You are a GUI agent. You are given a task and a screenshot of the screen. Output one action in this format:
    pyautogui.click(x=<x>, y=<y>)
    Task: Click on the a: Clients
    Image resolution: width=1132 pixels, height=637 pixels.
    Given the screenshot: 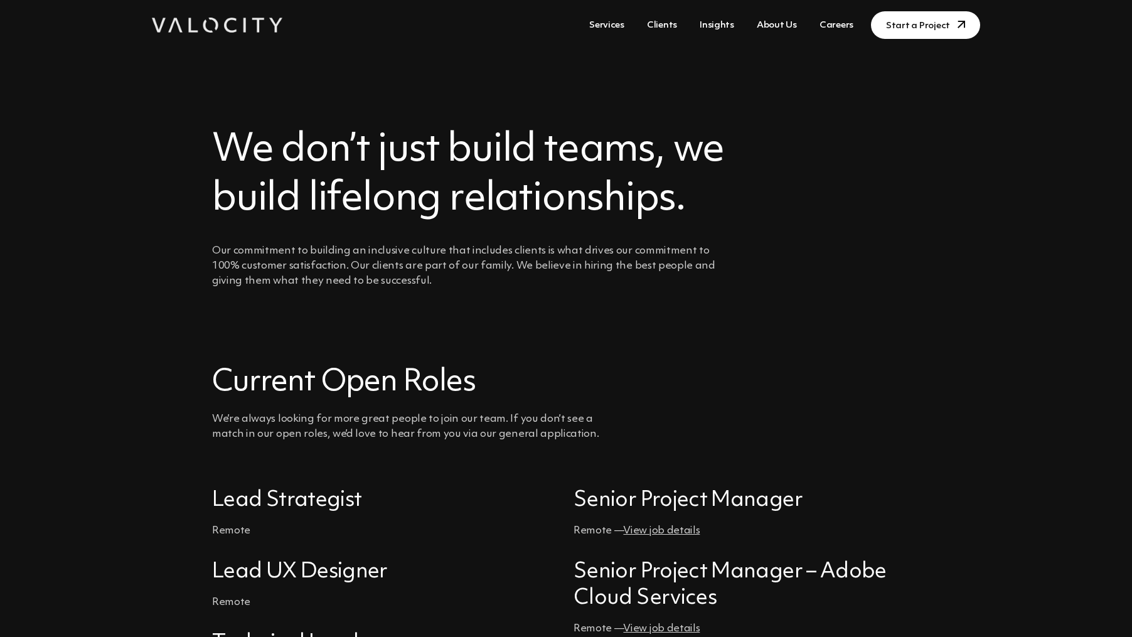 What is the action you would take?
    pyautogui.click(x=662, y=25)
    